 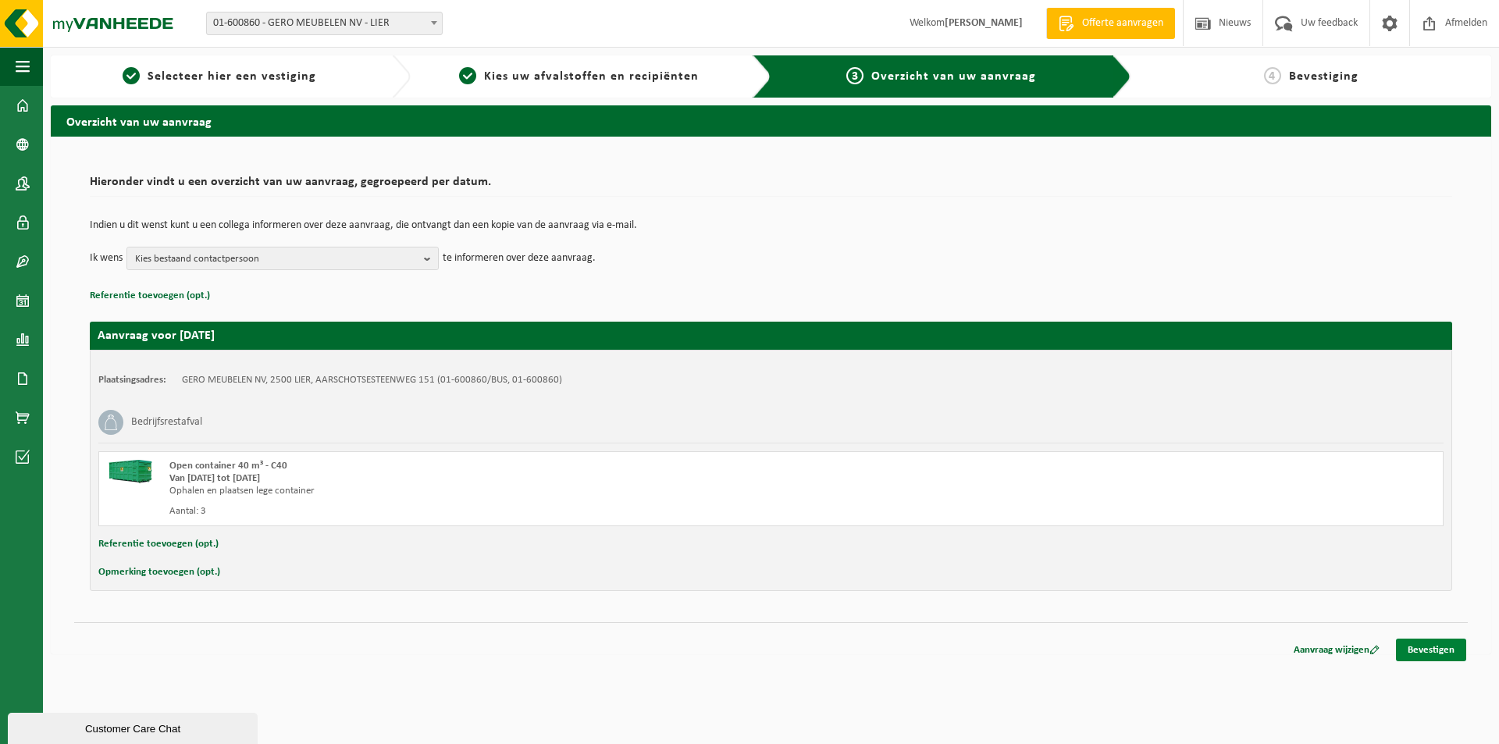 What do you see at coordinates (159, 572) in the screenshot?
I see `button: Opmerking toevoegen (opt.)` at bounding box center [159, 572].